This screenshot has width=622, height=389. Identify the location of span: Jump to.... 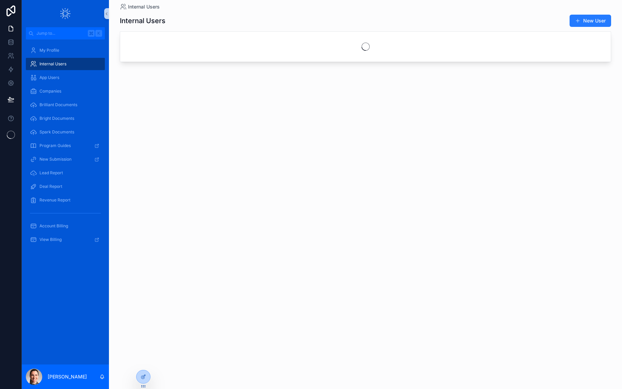
(61, 33).